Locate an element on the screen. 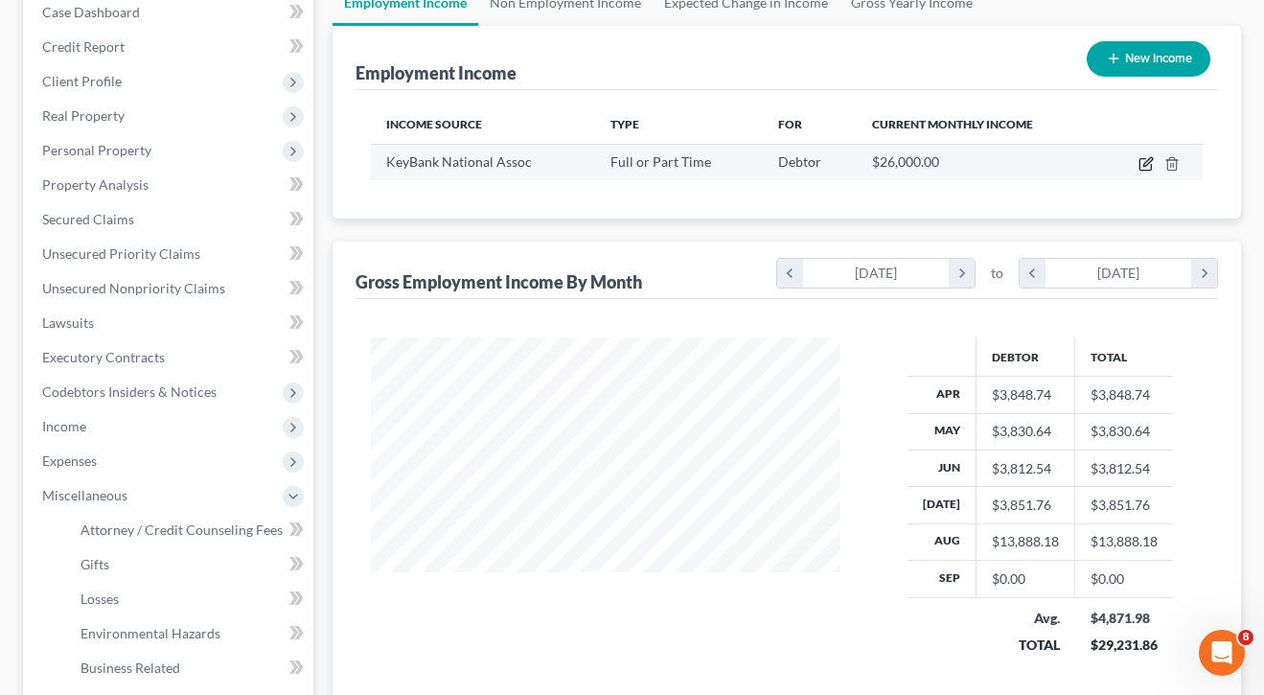  td: $3,851.76 is located at coordinates (1124, 505).